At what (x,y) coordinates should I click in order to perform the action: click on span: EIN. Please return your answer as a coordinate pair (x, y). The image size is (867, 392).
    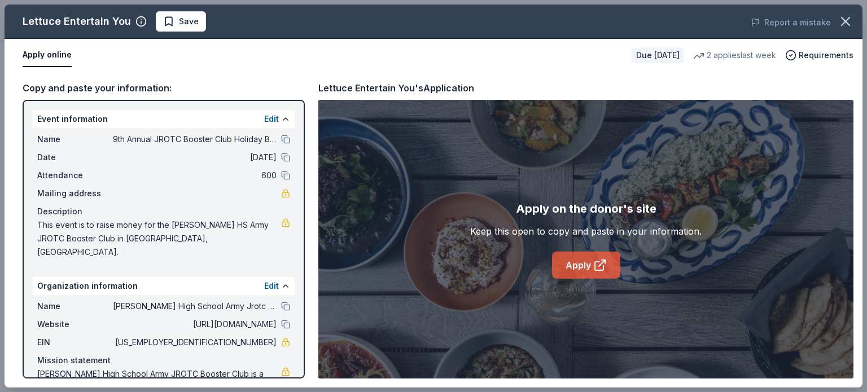
    Looking at the image, I should click on (75, 343).